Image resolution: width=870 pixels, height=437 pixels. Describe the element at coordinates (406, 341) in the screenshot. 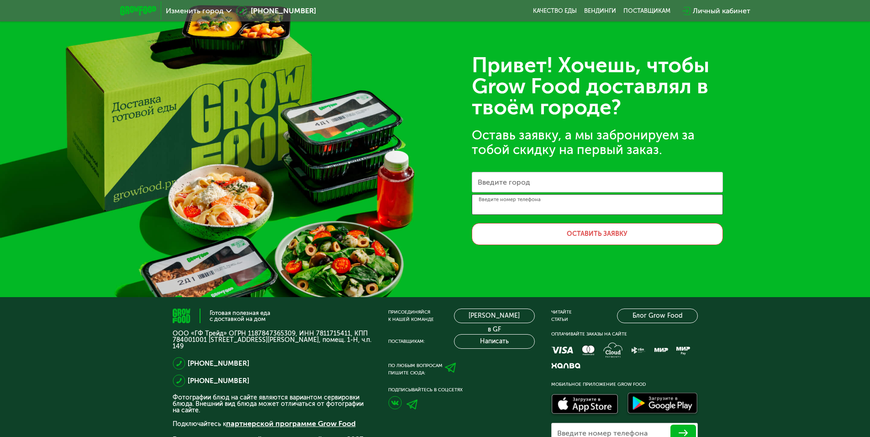

I see `div: Поставщикам:` at that location.